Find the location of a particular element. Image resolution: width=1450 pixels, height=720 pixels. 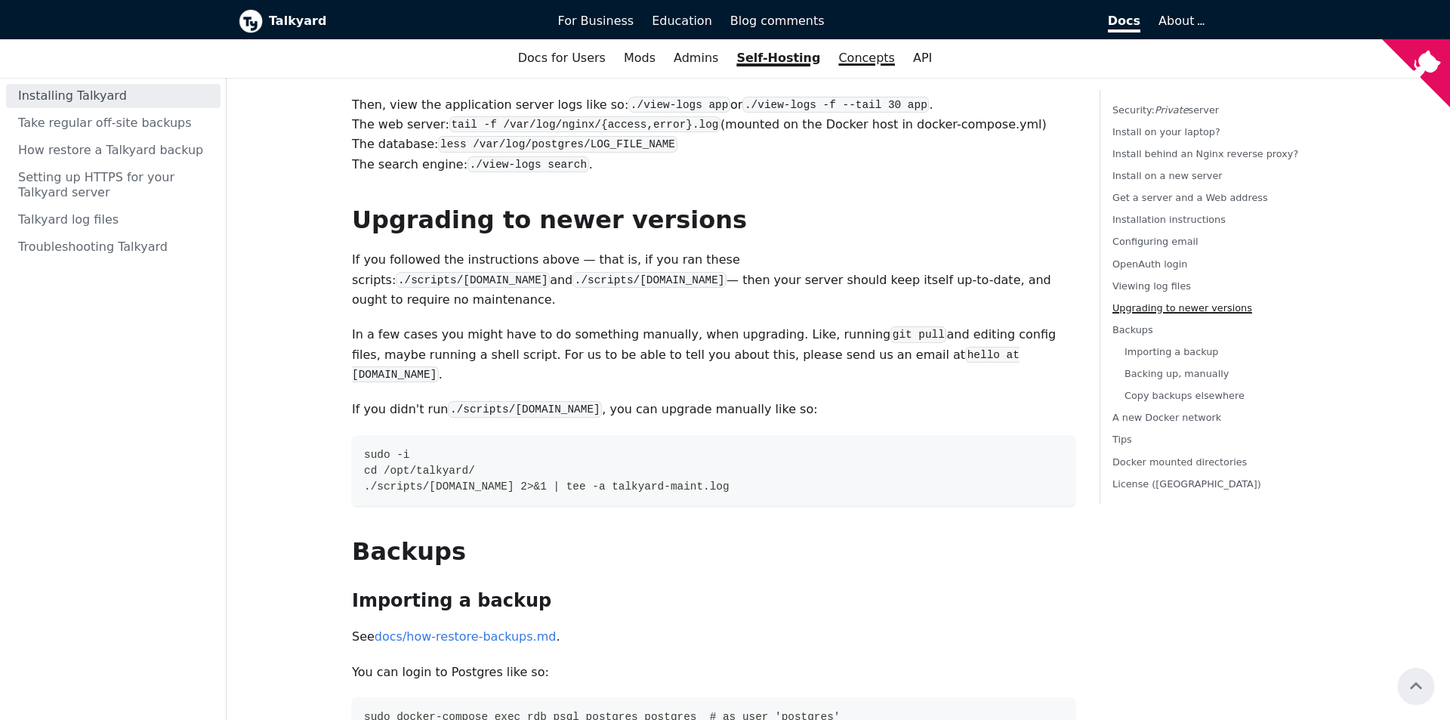

a: docs/how-restore-backups.md is located at coordinates (465, 636).